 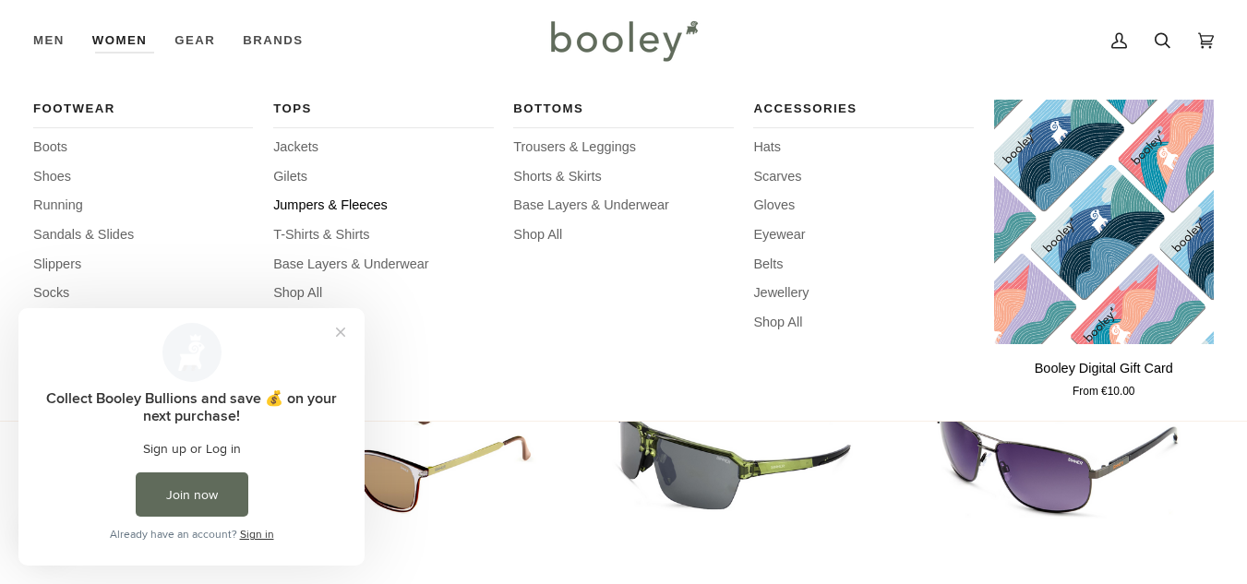 What do you see at coordinates (143, 114) in the screenshot?
I see `a: Footwear` at bounding box center [143, 114].